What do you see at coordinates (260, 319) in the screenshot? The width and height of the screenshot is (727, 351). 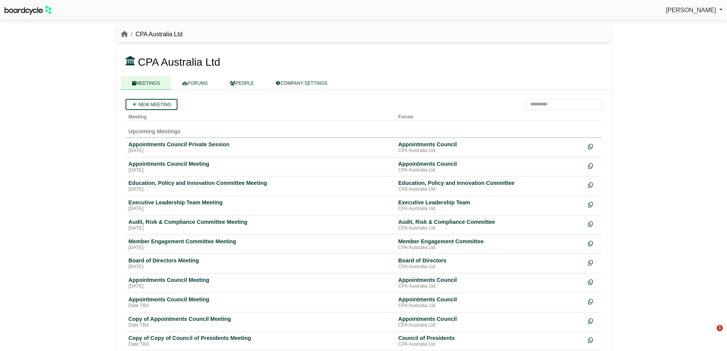 I see `div: Copy of Appointments Council Meeting` at bounding box center [260, 319].